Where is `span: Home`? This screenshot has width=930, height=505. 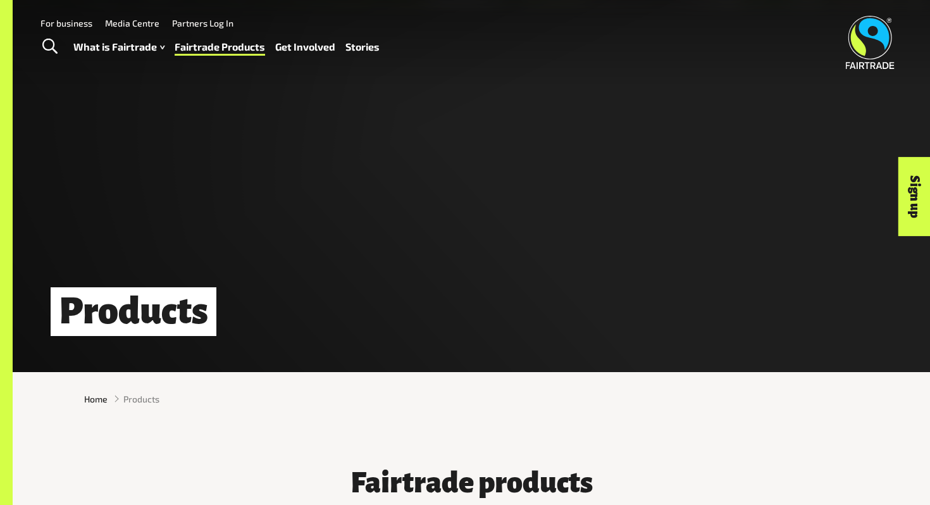
span: Home is located at coordinates (96, 399).